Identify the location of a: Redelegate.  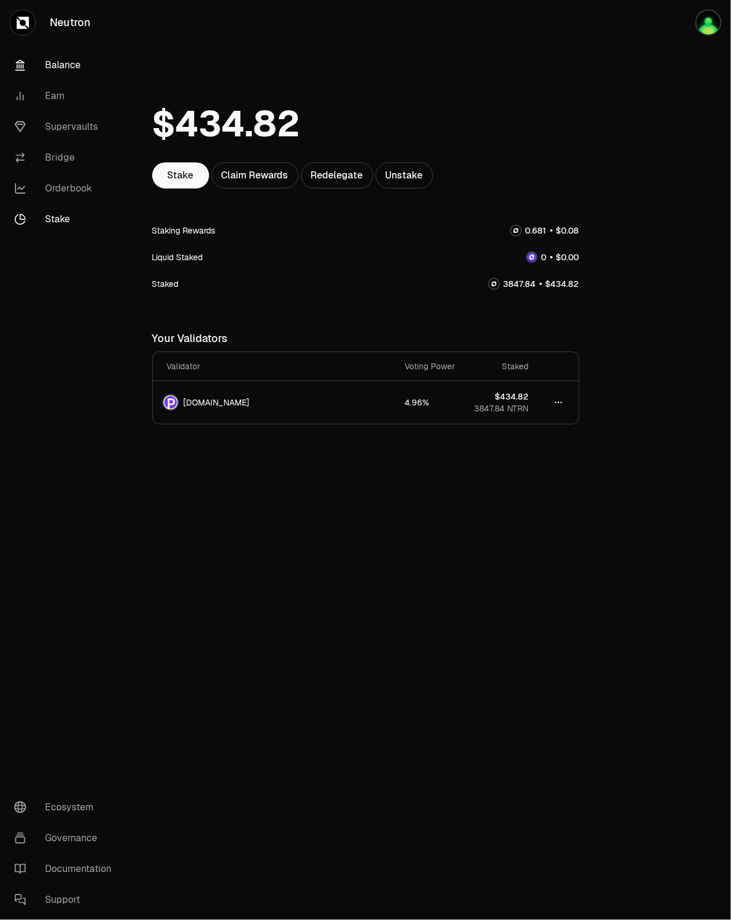
(337, 175).